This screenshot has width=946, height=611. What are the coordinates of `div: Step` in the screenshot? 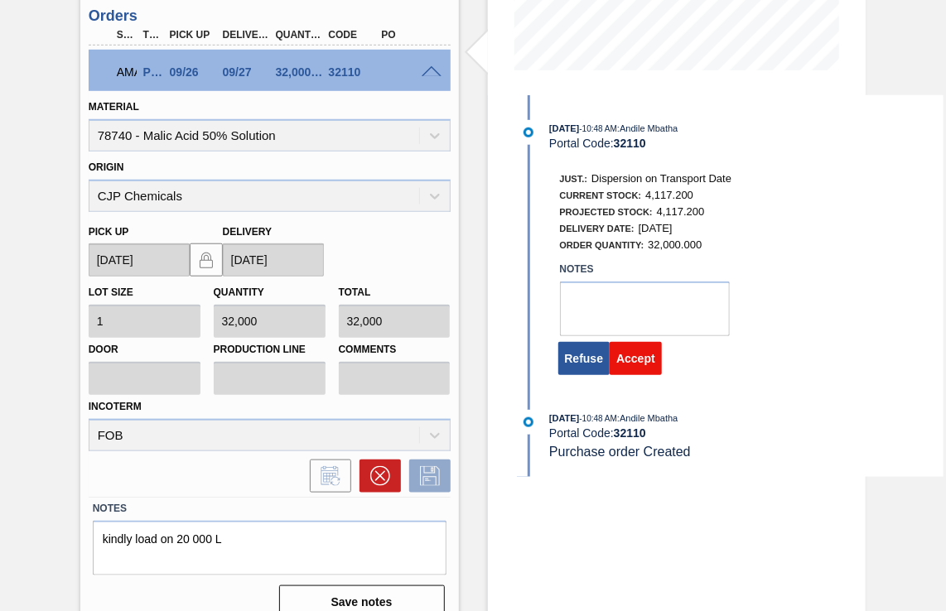 It's located at (124, 35).